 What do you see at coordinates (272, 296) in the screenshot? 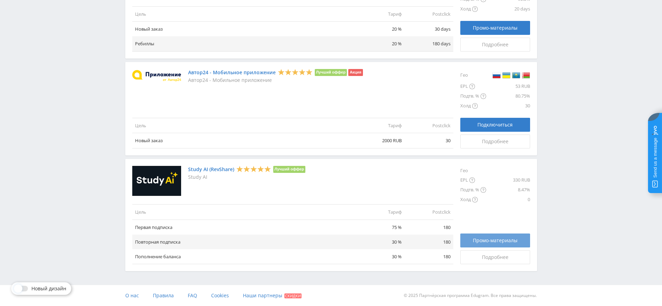
I see `a: Наши партнеры Скидки` at bounding box center [272, 296].